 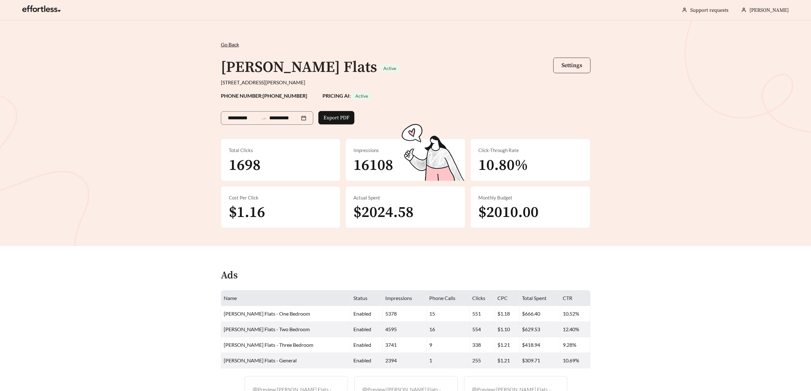 What do you see at coordinates (347, 96) in the screenshot?
I see `strong: PRICING AI:` at bounding box center [347, 96].